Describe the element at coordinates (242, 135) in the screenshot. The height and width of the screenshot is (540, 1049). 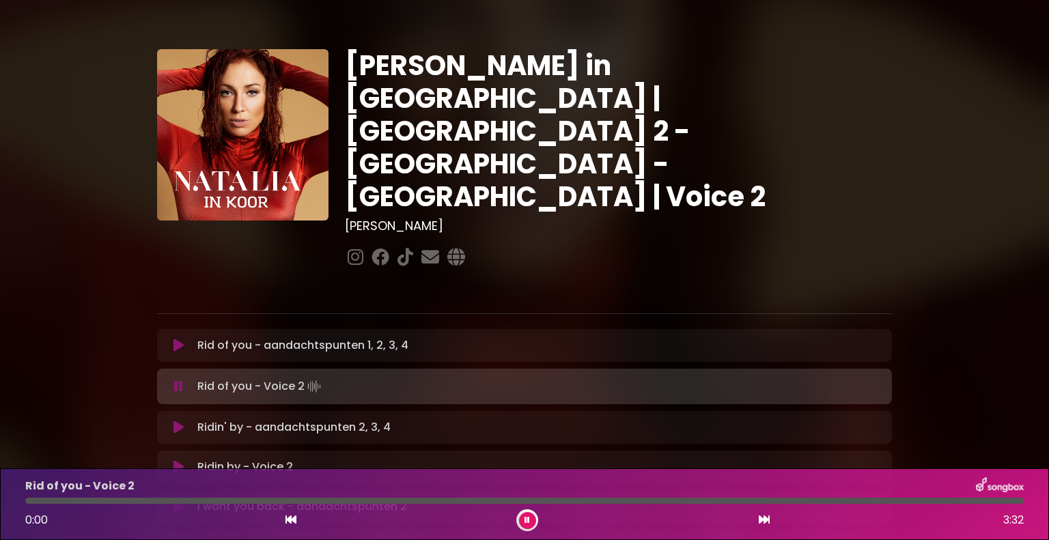
I see `img: YTVS25JmS9CLUqXqkEhs` at that location.